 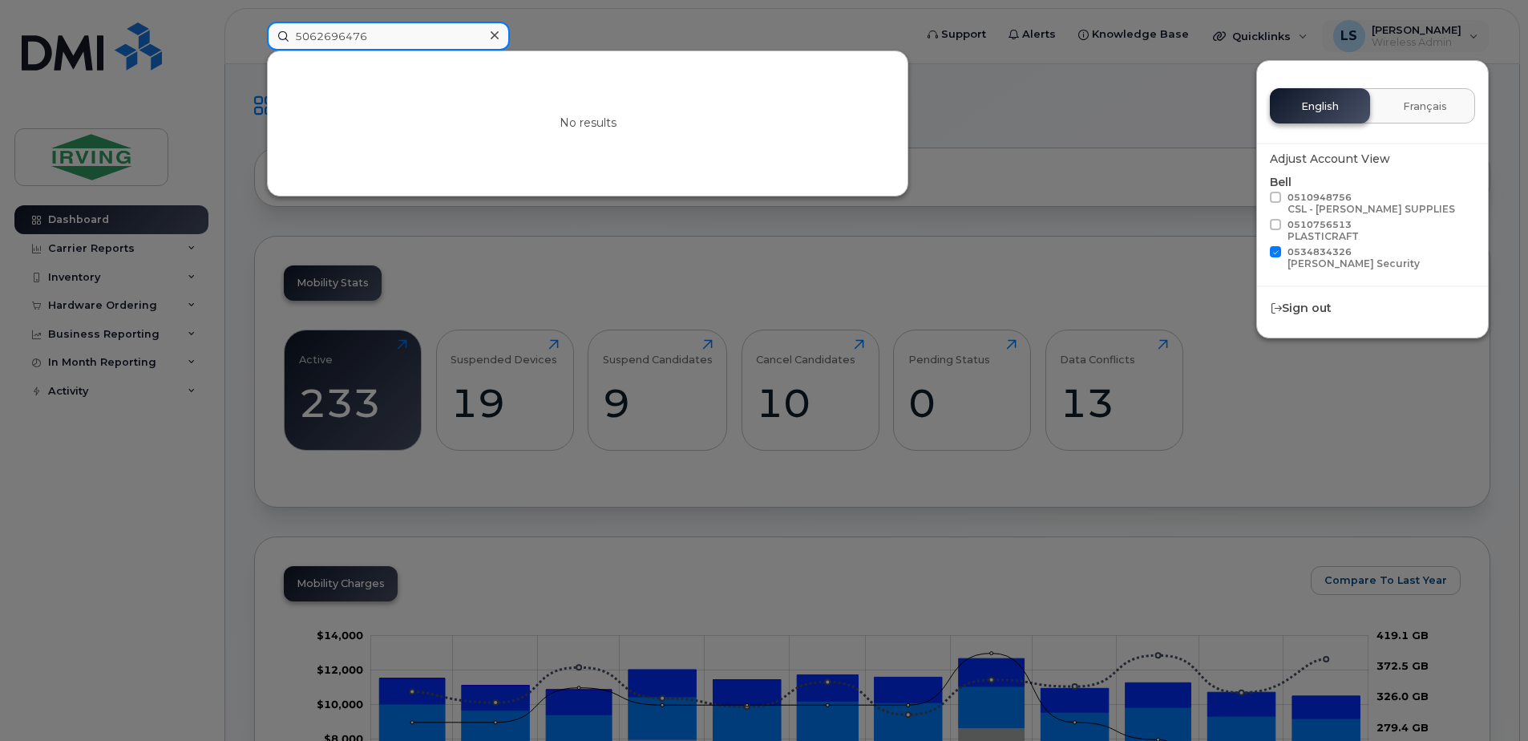 What do you see at coordinates (1323, 230) in the screenshot?
I see `span: 0510756513` at bounding box center [1323, 230].